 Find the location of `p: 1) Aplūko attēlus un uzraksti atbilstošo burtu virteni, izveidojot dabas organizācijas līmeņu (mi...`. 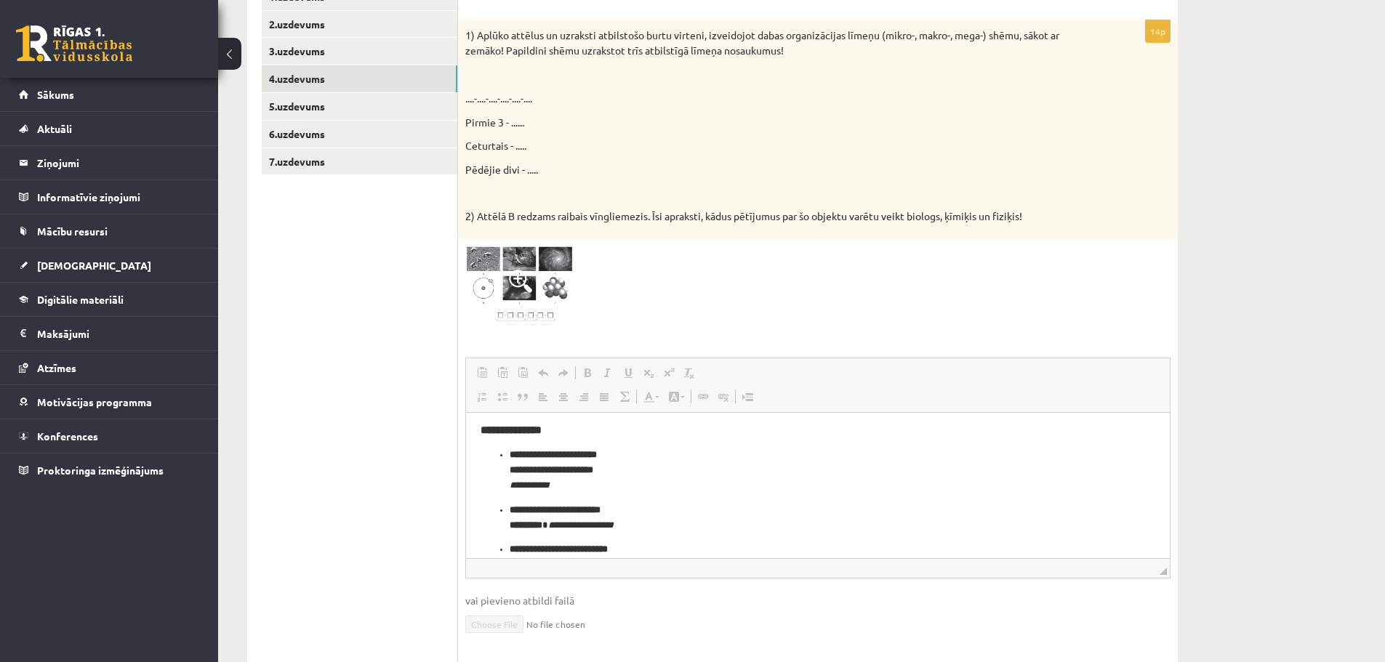

p: 1) Aplūko attēlus un uzraksti atbilstošo burtu virteni, izveidojot dabas organizācijas līmeņu (mi... is located at coordinates (781, 43).